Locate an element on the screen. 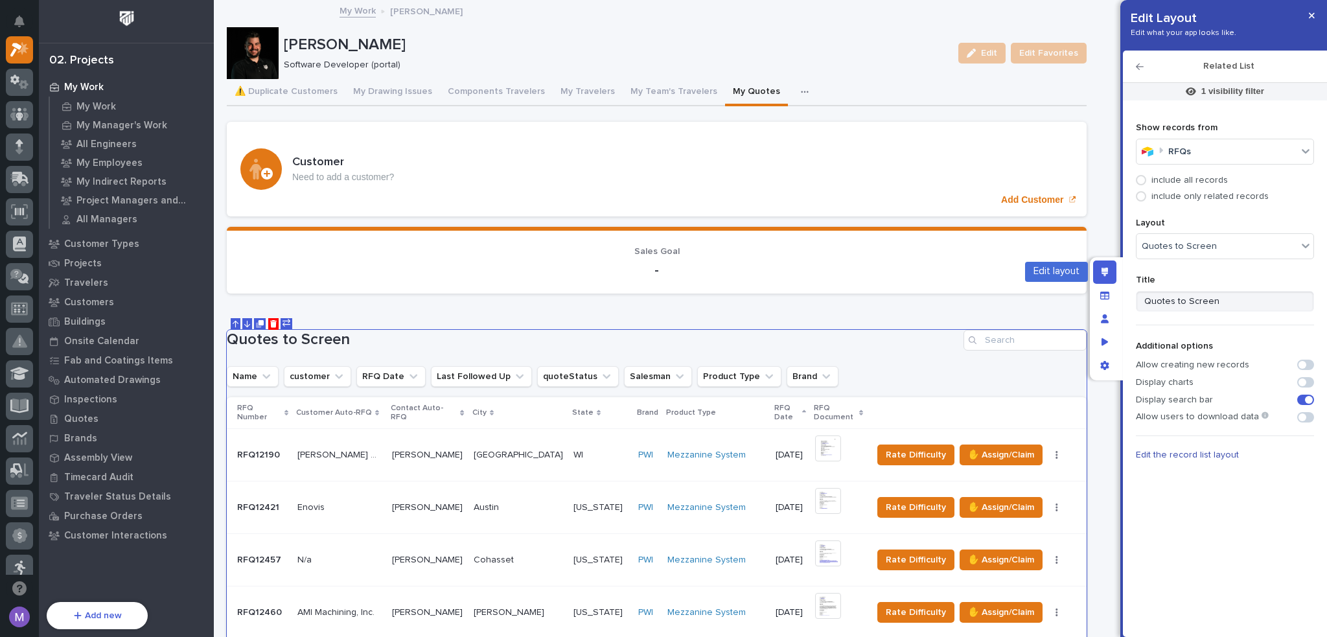 The height and width of the screenshot is (637, 1327). h3: Customer is located at coordinates (343, 163).